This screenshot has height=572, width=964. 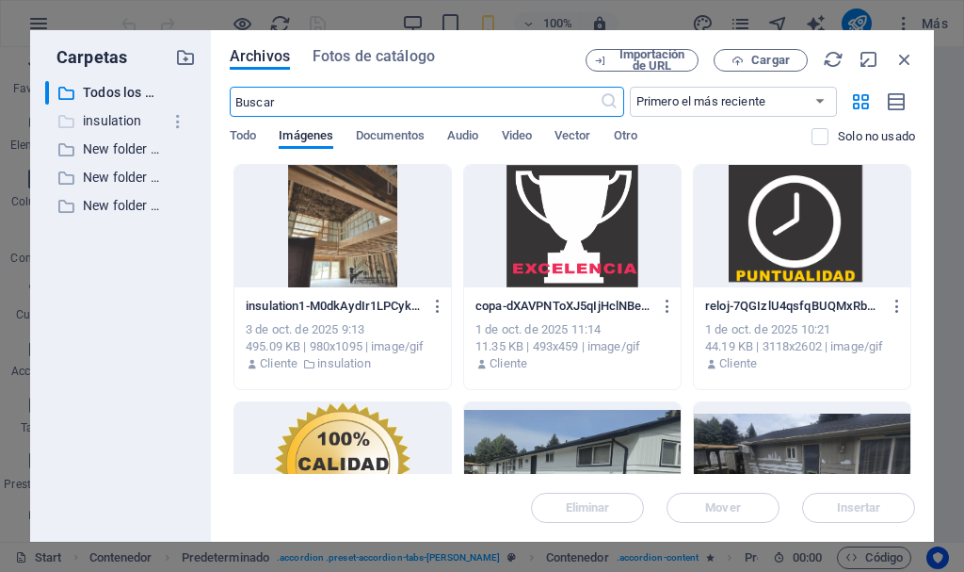 What do you see at coordinates (121, 205) in the screenshot?
I see `p: New folder (3)` at bounding box center [121, 205].